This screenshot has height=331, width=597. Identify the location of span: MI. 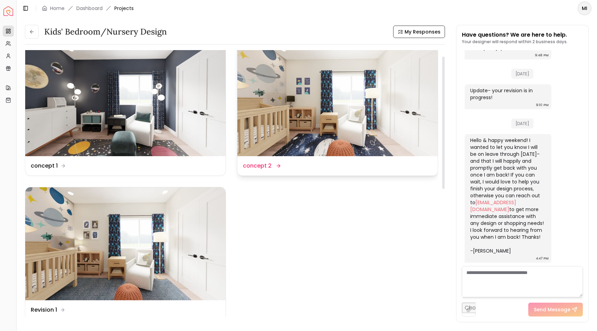
(585, 8).